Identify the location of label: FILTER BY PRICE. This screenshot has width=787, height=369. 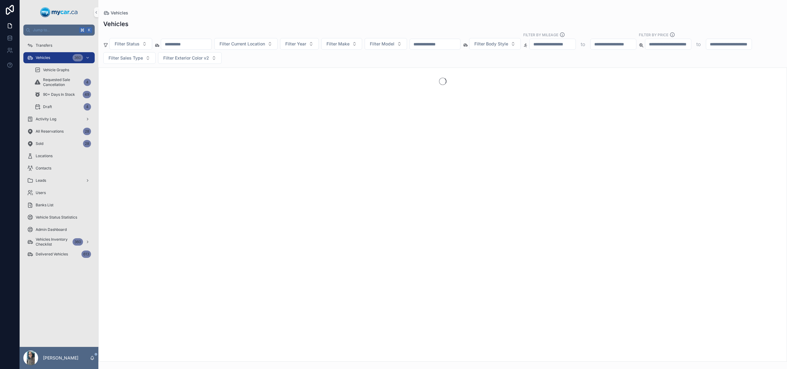
(653, 35).